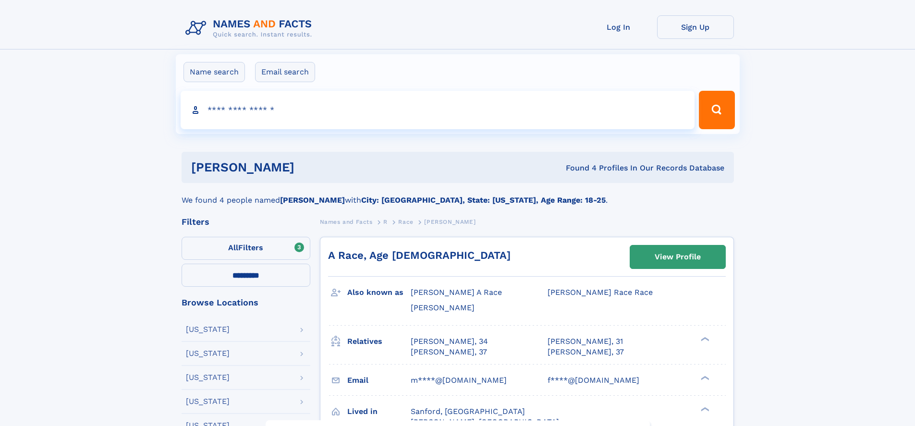 Image resolution: width=915 pixels, height=426 pixels. Describe the element at coordinates (379, 342) in the screenshot. I see `h3: Relatives` at that location.